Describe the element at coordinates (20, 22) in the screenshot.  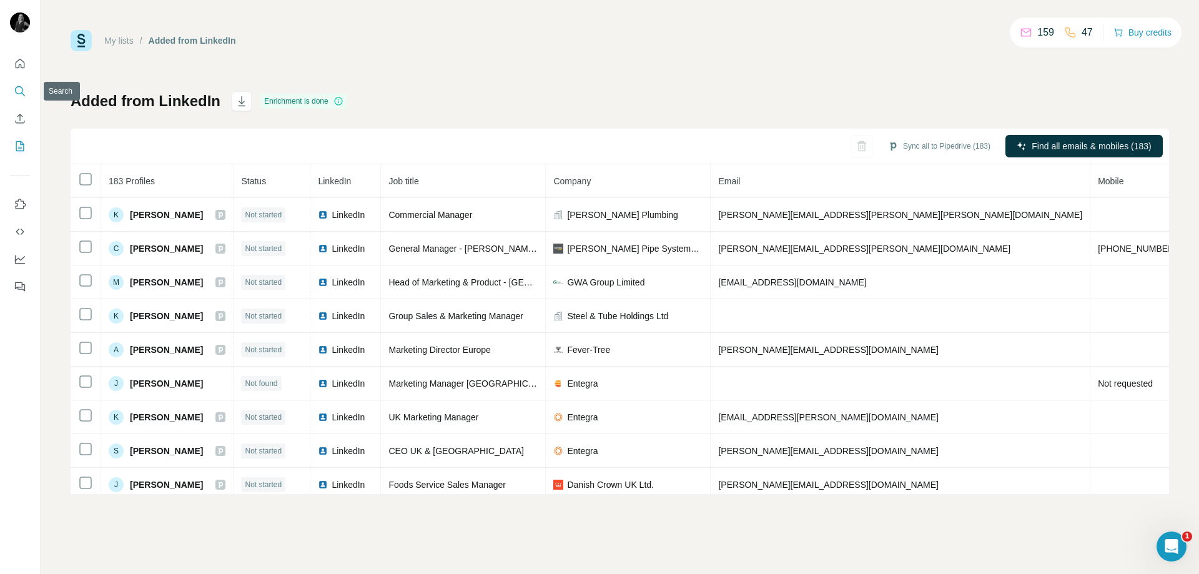
I see `img: Avatar` at that location.